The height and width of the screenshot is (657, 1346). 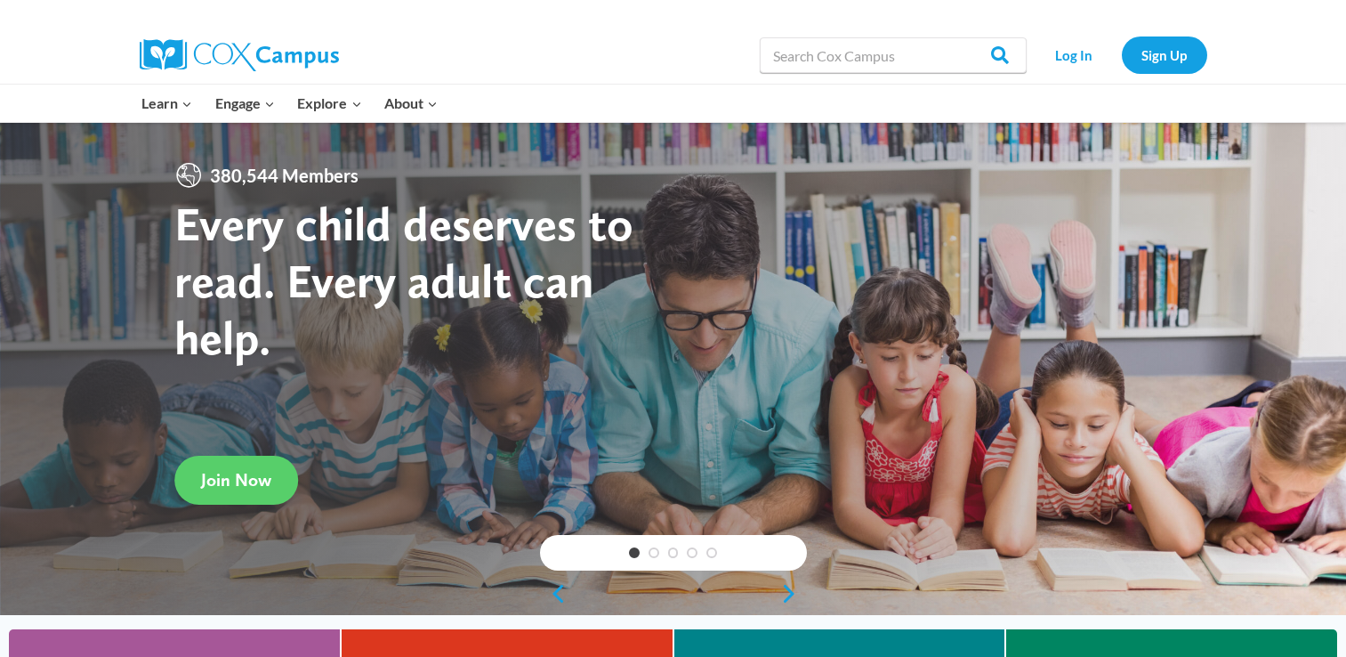 What do you see at coordinates (673, 593) in the screenshot?
I see `div: content slider buttons` at bounding box center [673, 593].